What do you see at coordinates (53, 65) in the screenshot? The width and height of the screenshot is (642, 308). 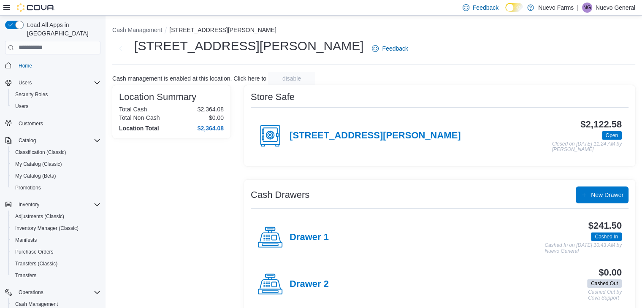 I see `button: Home` at bounding box center [53, 65].